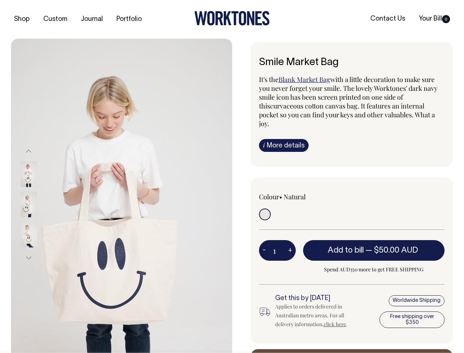 Image resolution: width=464 pixels, height=353 pixels. Describe the element at coordinates (92, 19) in the screenshot. I see `a: Journal` at that location.